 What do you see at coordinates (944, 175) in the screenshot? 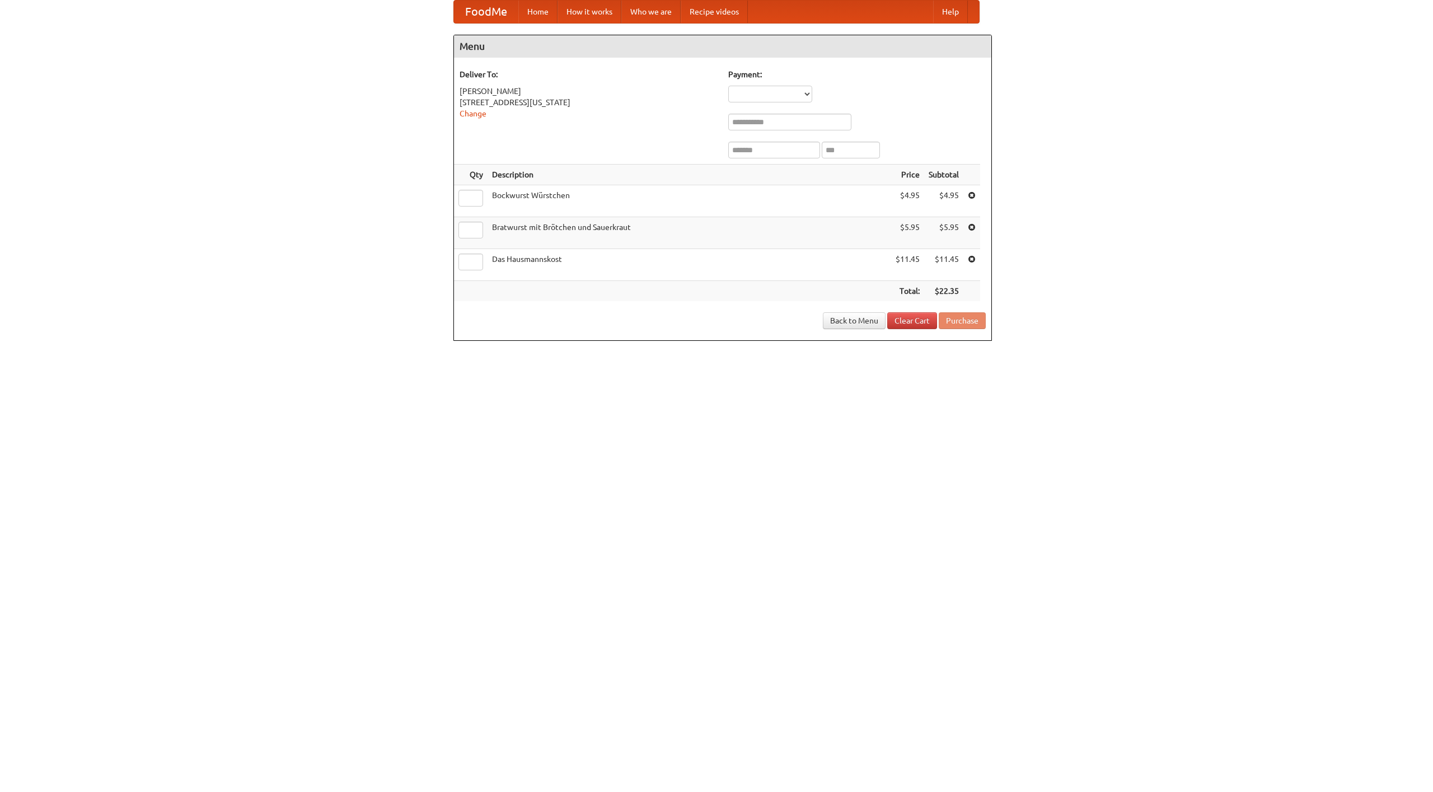
I see `th: Subtotal` at bounding box center [944, 175].